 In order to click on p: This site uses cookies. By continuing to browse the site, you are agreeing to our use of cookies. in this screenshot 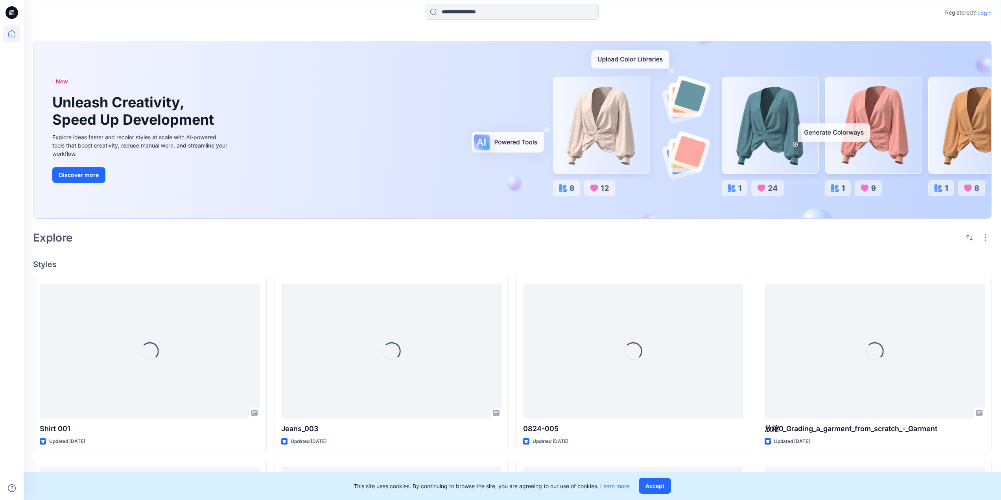, I will do `click(491, 486)`.